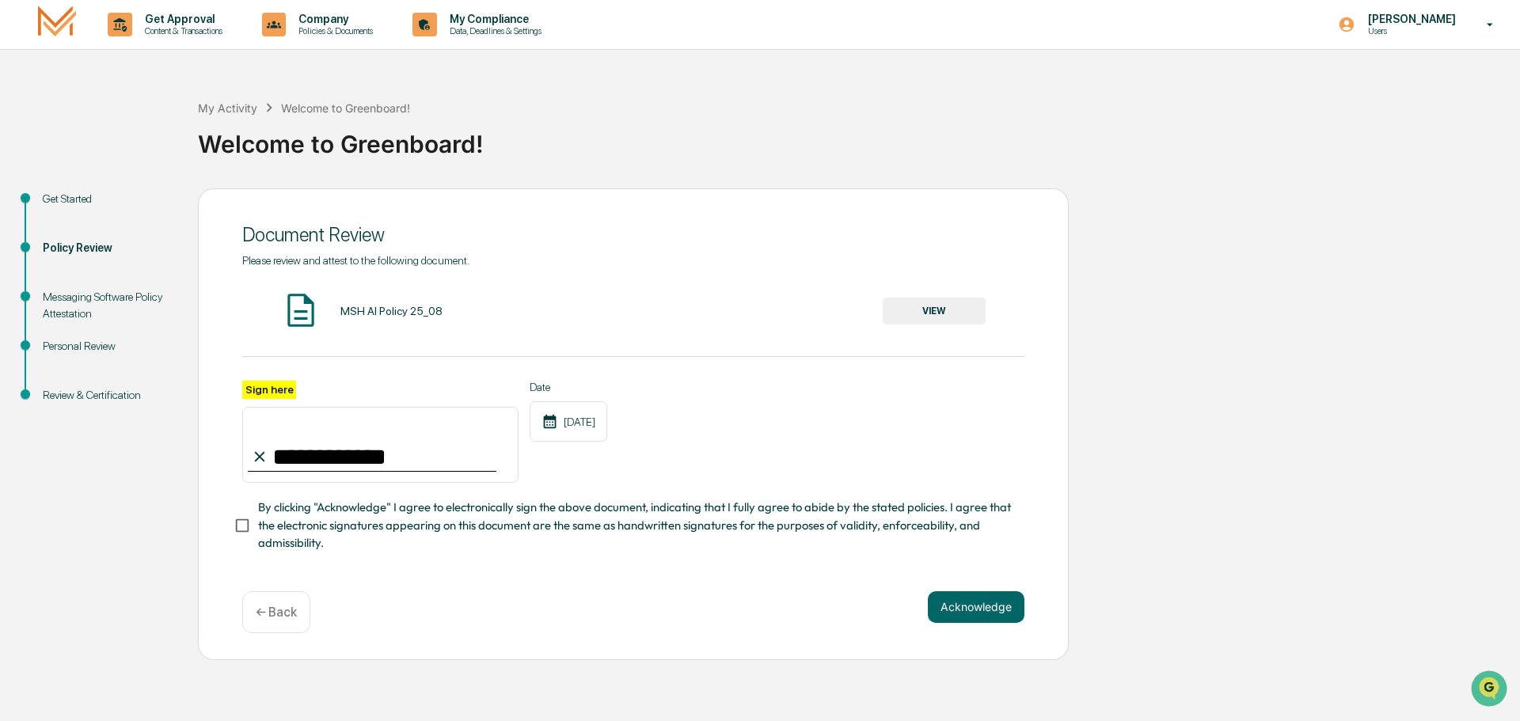  I want to click on p: How can we help?, so click(152, 46).